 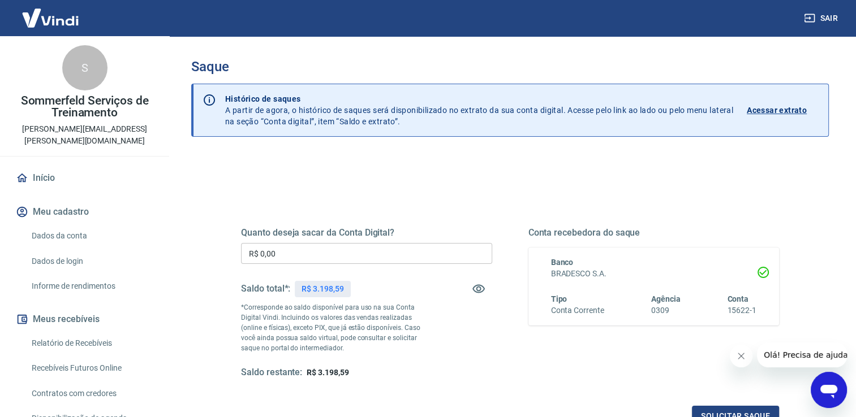 I want to click on div: S, so click(x=85, y=68).